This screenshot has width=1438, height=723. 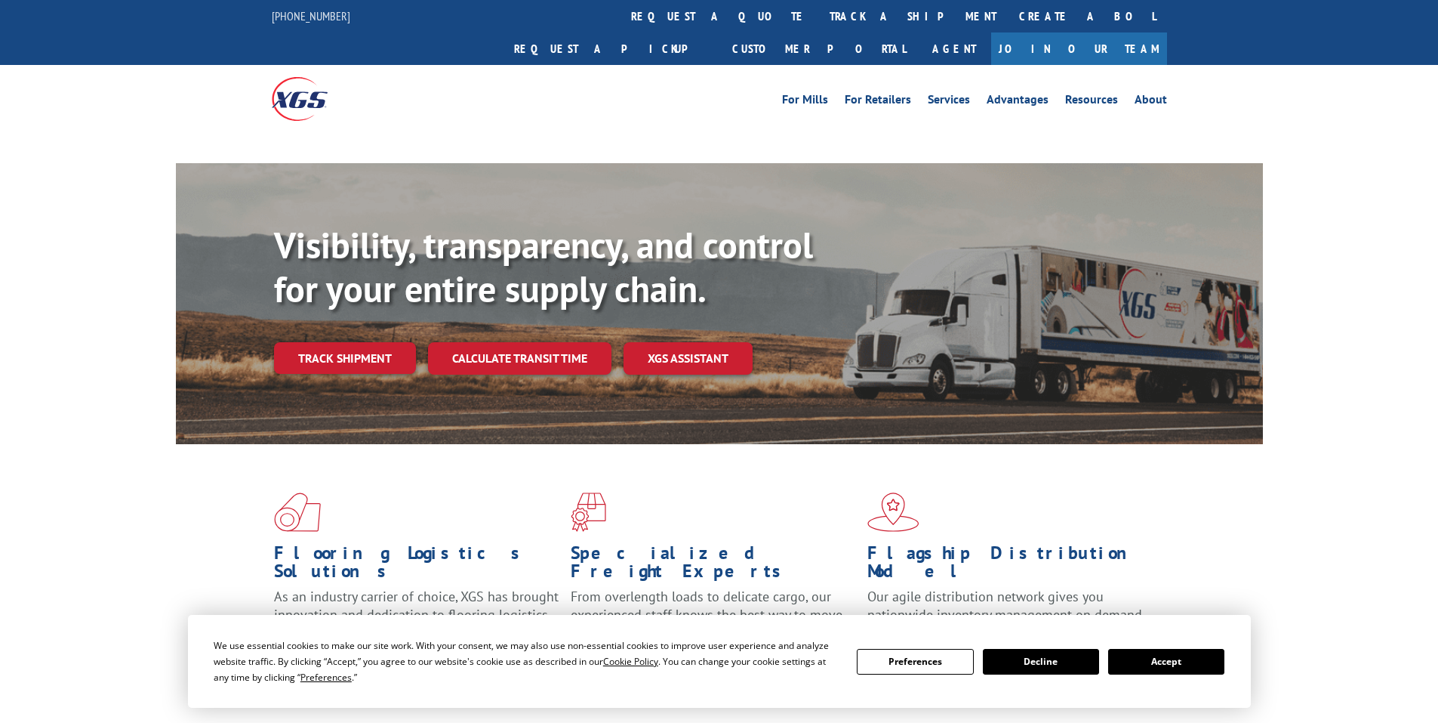 I want to click on div: Cookie Consent Prompt, so click(x=720, y=661).